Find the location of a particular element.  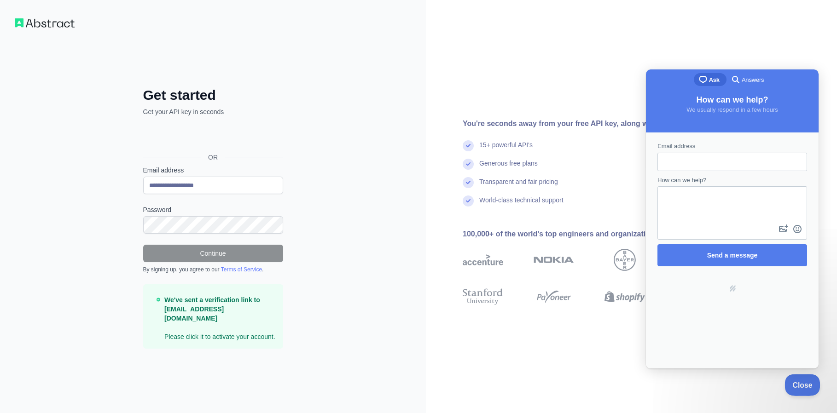

span: Email address is located at coordinates (30, 76).